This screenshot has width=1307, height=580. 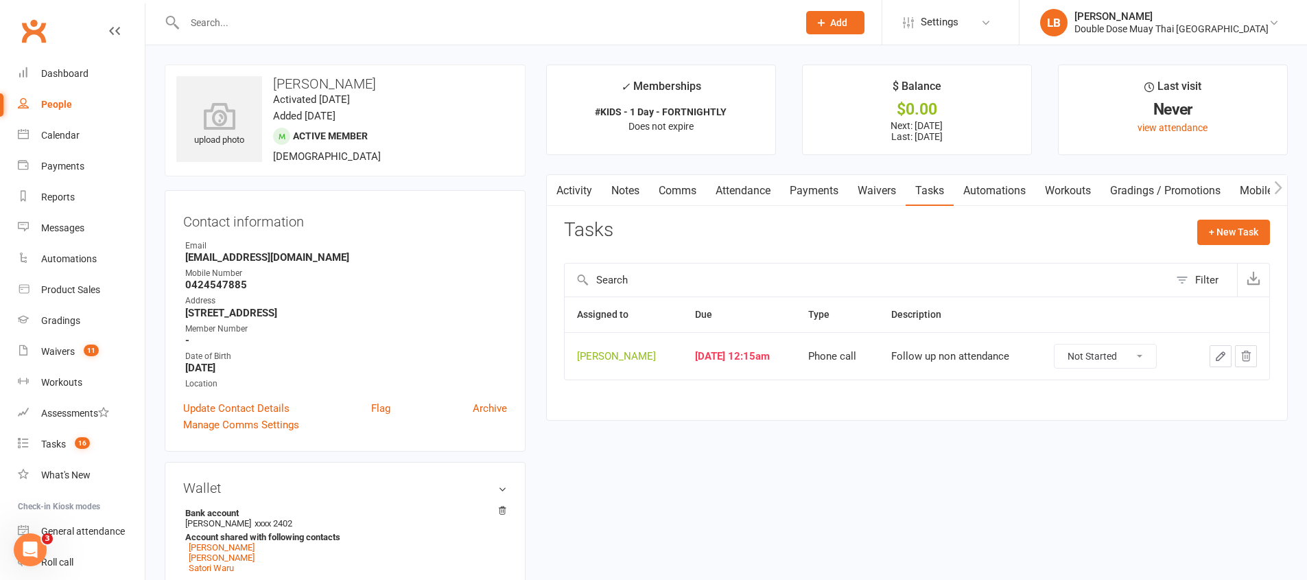 I want to click on strong: #KIDS - 1 Day - FORTNIGHTLY, so click(x=661, y=112).